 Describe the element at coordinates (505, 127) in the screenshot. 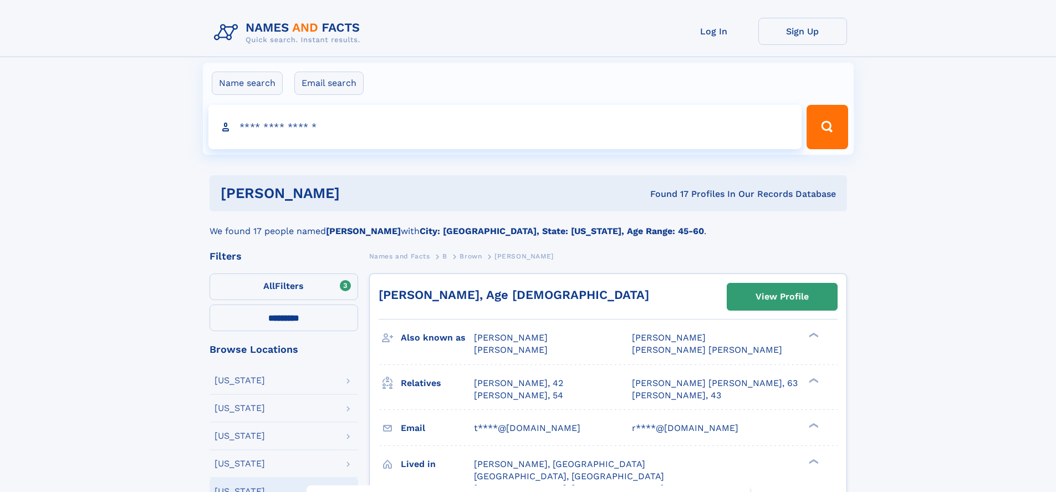

I see `input: search input` at that location.